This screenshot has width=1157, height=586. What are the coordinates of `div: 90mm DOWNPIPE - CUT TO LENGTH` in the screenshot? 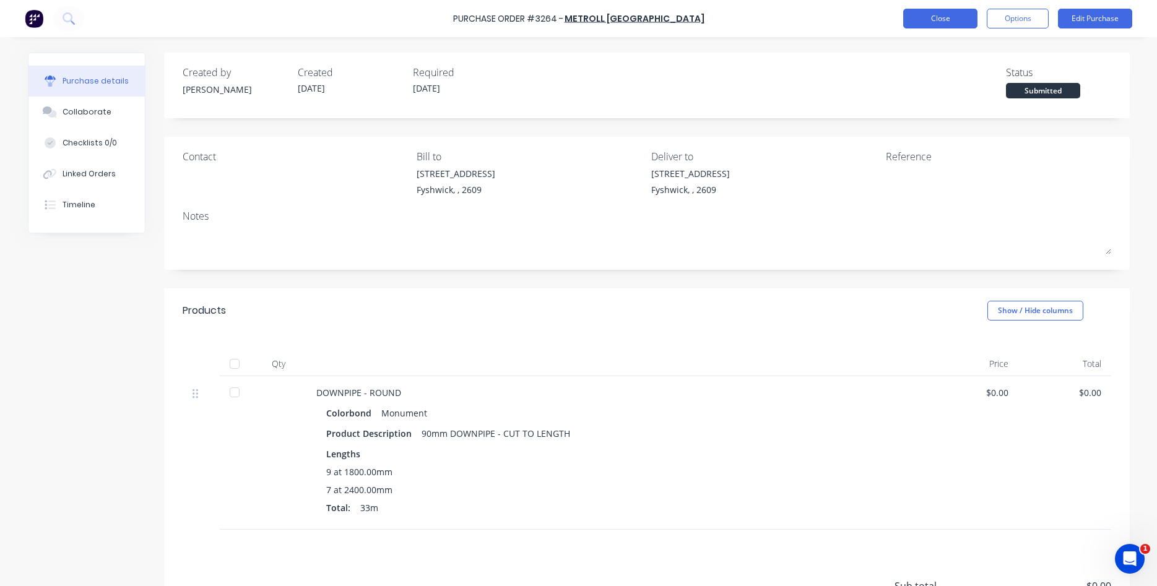 It's located at (496, 433).